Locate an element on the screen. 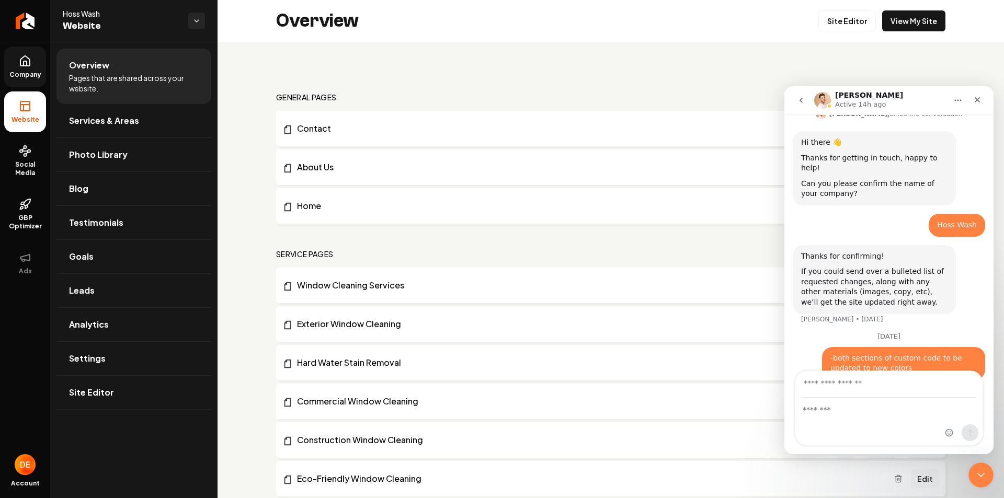 This screenshot has height=498, width=1004. h2: Service Pages is located at coordinates (305, 254).